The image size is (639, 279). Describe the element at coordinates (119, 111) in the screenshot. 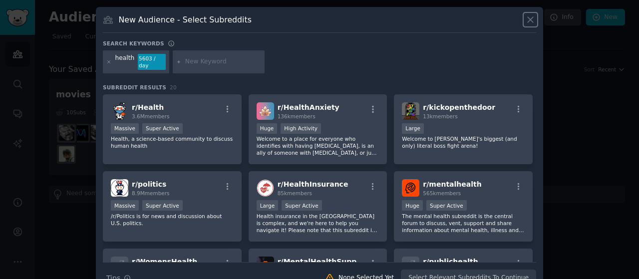

I see `img: Health` at that location.